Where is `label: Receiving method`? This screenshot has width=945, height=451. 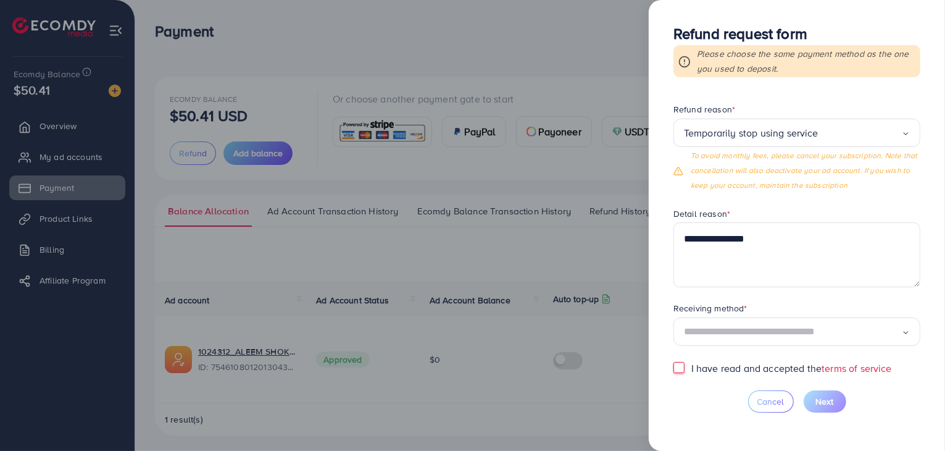 label: Receiving method is located at coordinates (710, 308).